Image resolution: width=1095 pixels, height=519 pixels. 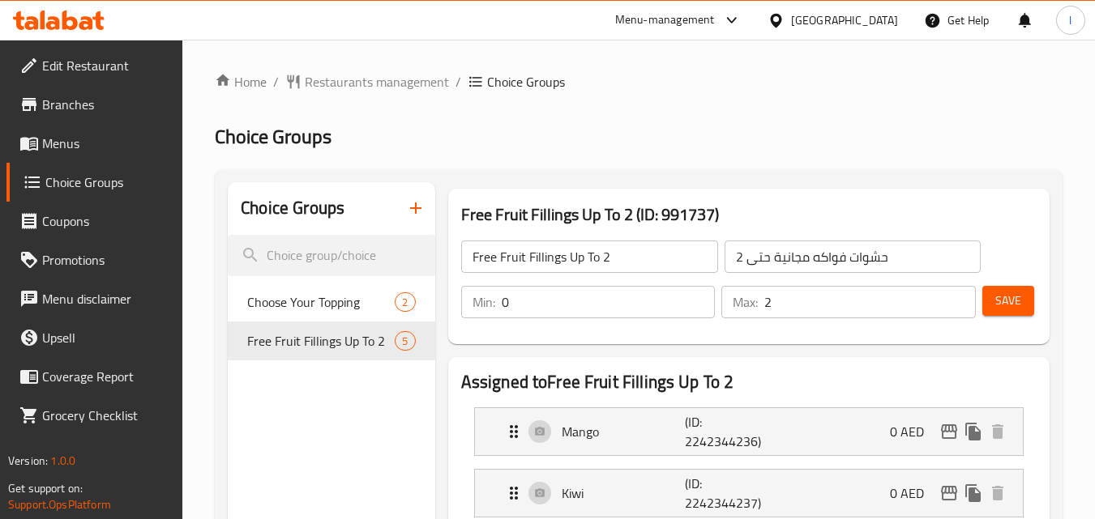 I want to click on div: Free Fruit Fillings Up To 25, so click(x=331, y=341).